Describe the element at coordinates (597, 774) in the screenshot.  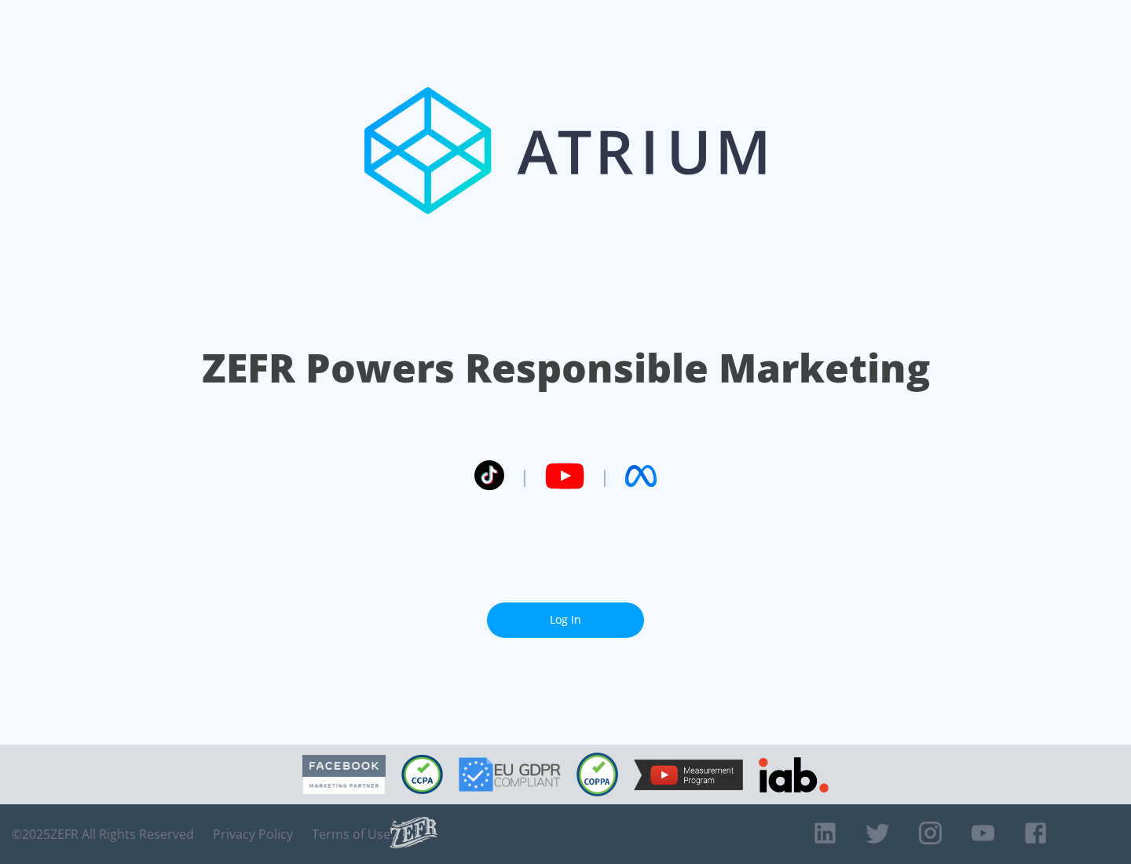
I see `img: COPPA Compliant` at that location.